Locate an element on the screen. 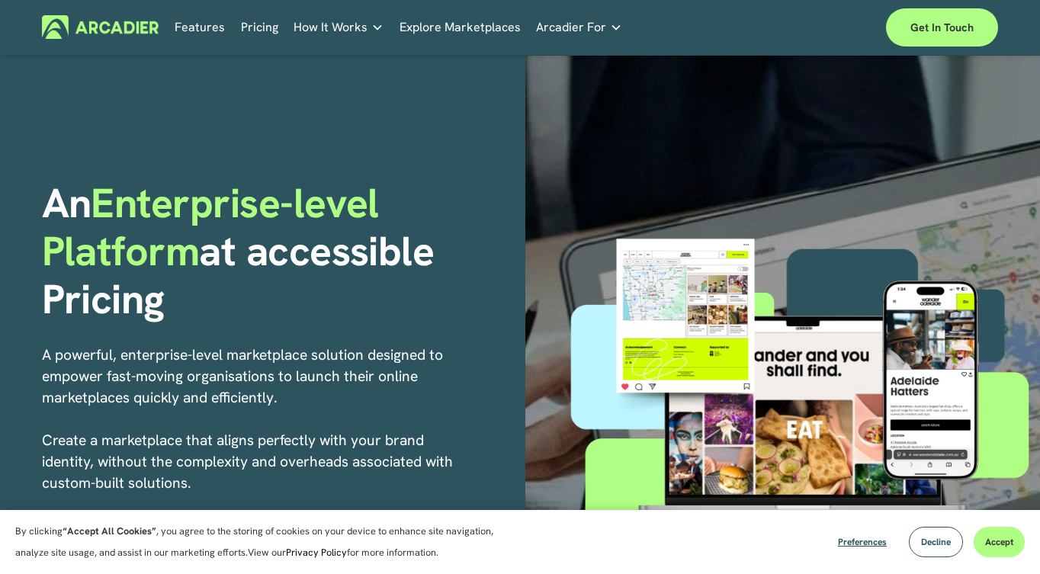 The height and width of the screenshot is (574, 1040). a: Privacy Policy is located at coordinates (316, 552).